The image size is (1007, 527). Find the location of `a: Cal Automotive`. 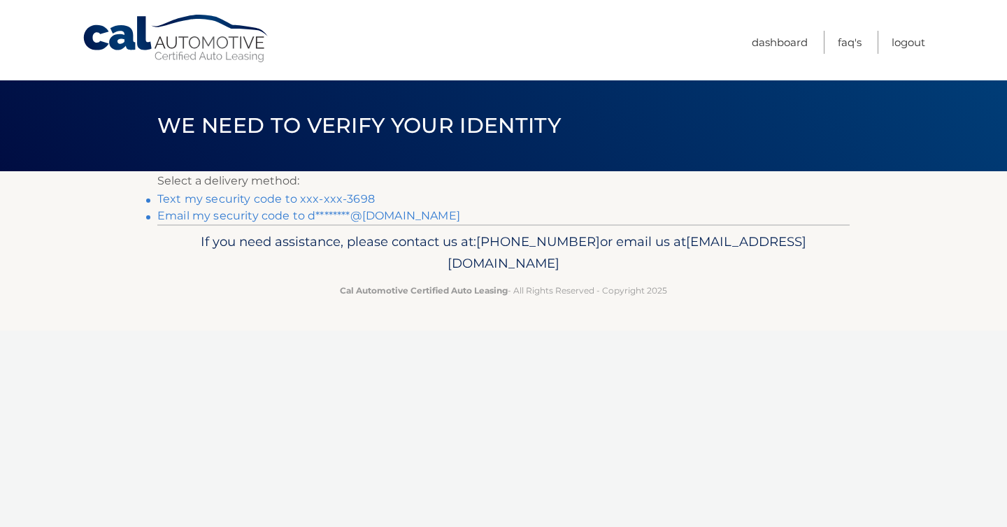

a: Cal Automotive is located at coordinates (176, 38).